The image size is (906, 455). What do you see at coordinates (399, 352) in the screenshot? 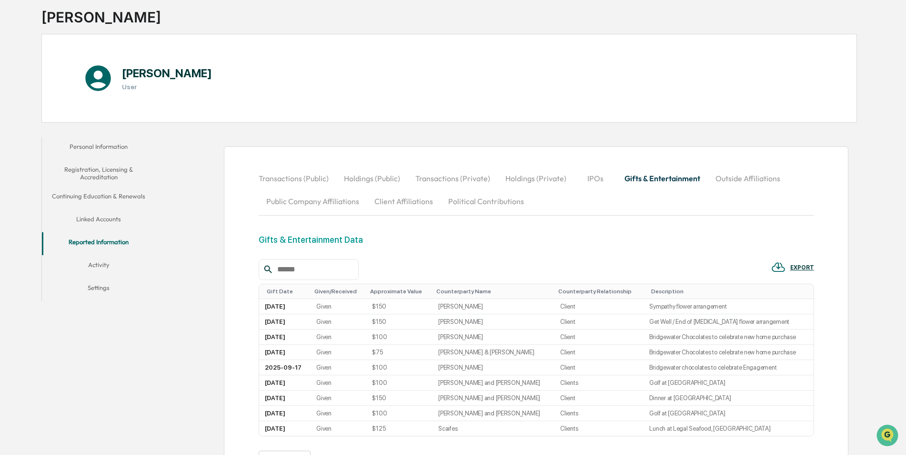
I see `td: $75` at bounding box center [399, 352].